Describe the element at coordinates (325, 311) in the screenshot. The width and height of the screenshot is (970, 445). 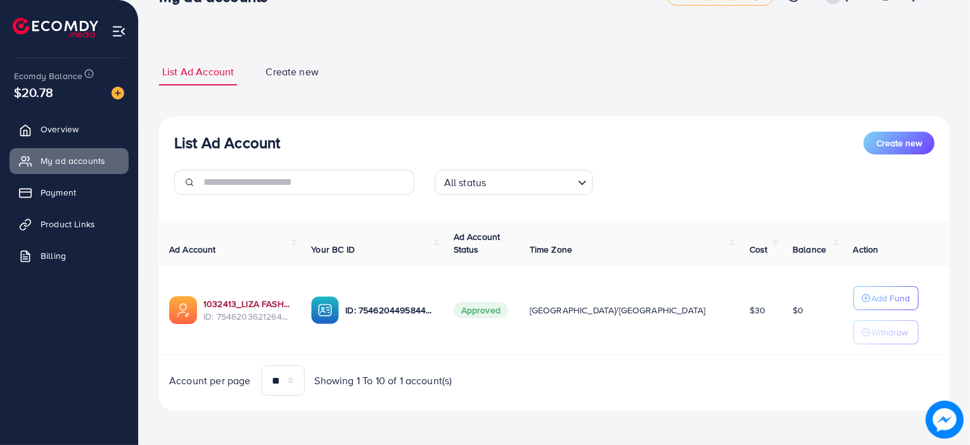
I see `img: ic-ba-acc.ded83a64.svg` at that location.